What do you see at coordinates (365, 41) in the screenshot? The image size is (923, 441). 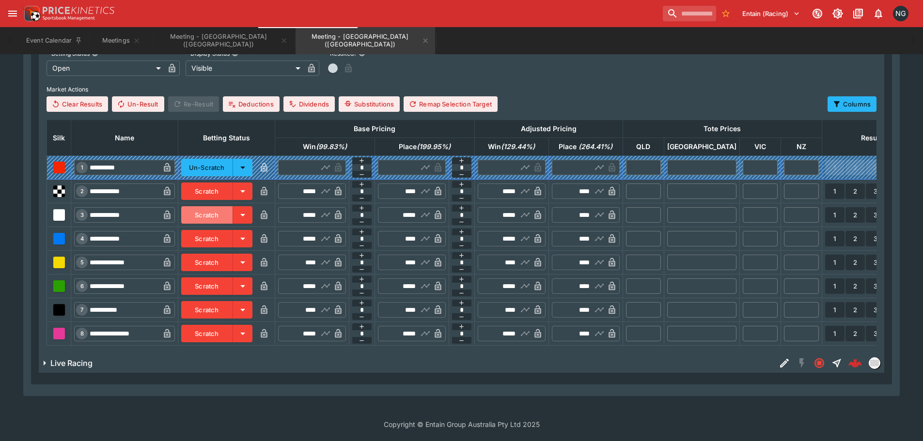 I see `button: Meeting - Addington (NZ)` at bounding box center [365, 41].